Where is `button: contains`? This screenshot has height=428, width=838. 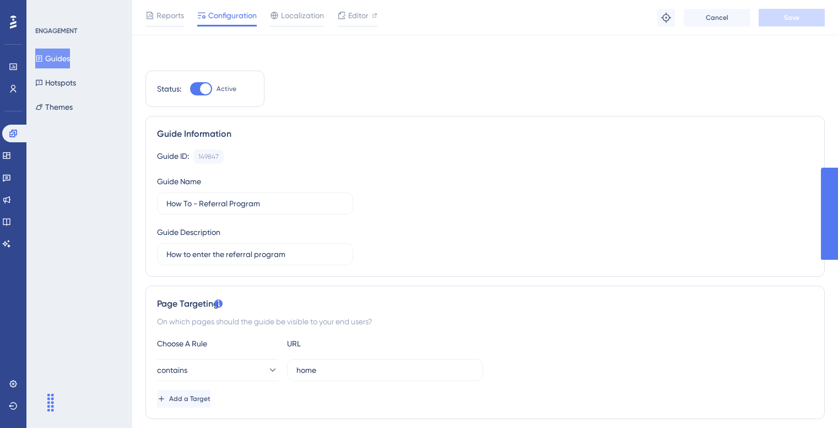 button: contains is located at coordinates (218, 370).